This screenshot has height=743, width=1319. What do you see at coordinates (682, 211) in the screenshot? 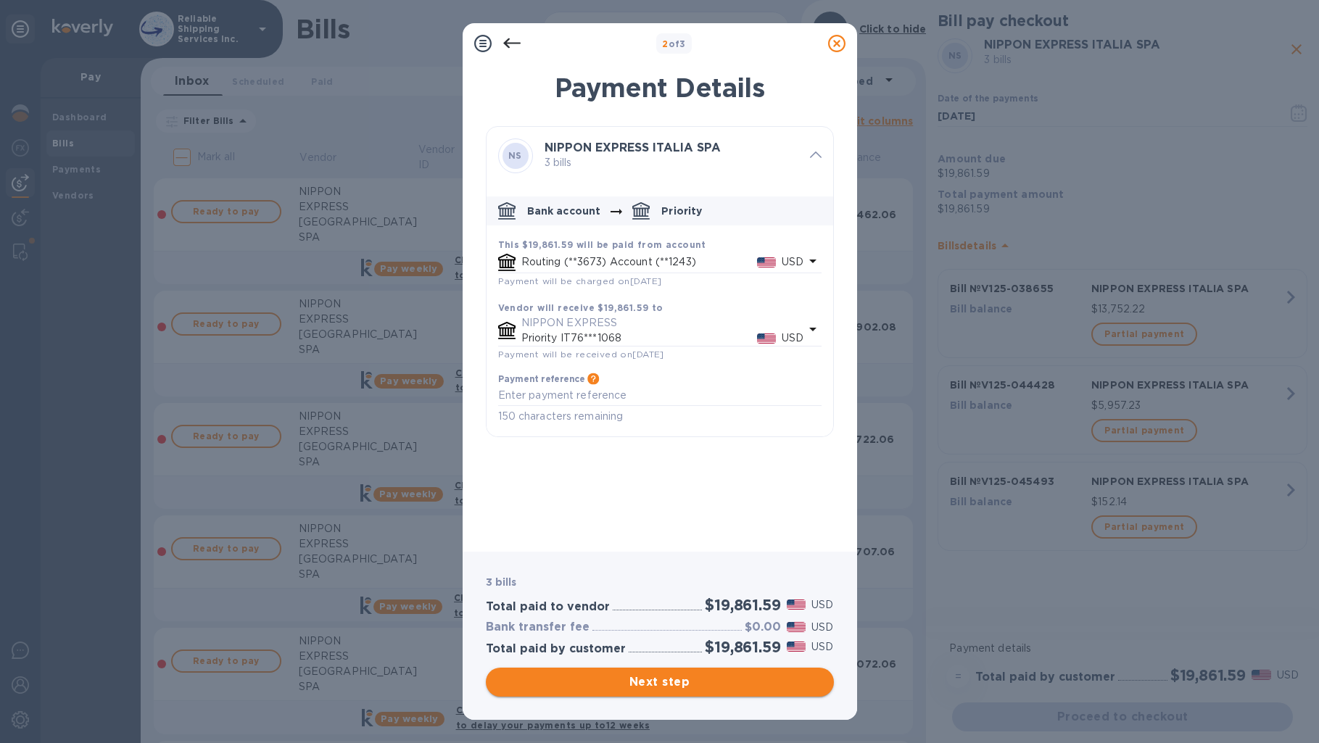
I see `p: Priority` at bounding box center [682, 211].